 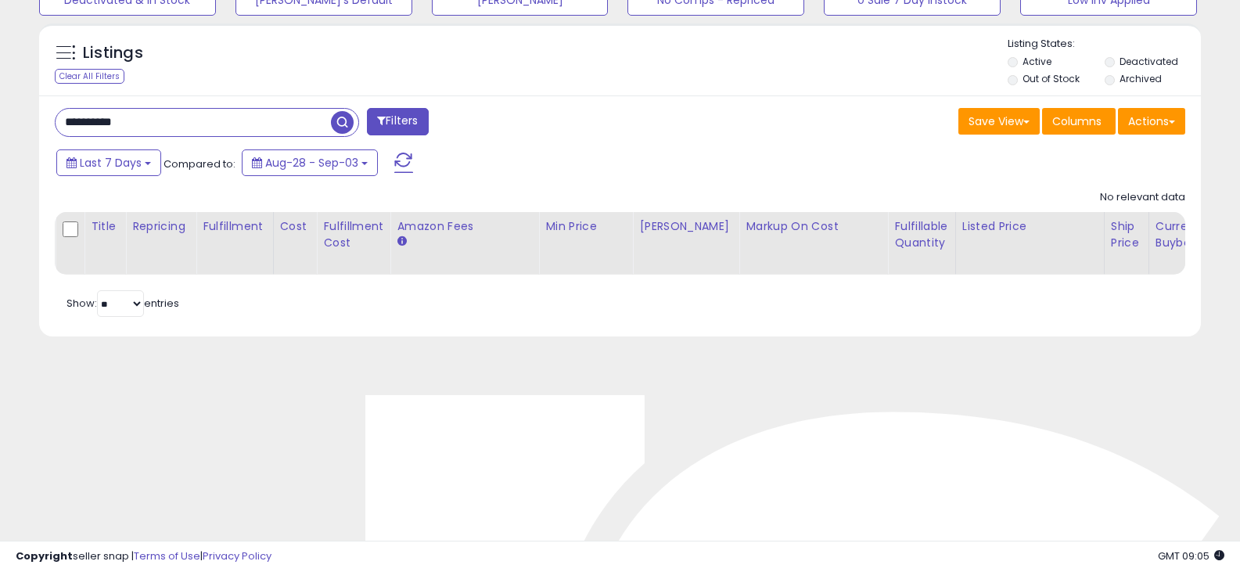 What do you see at coordinates (464, 226) in the screenshot?
I see `div: Amazon Fees` at bounding box center [464, 226].